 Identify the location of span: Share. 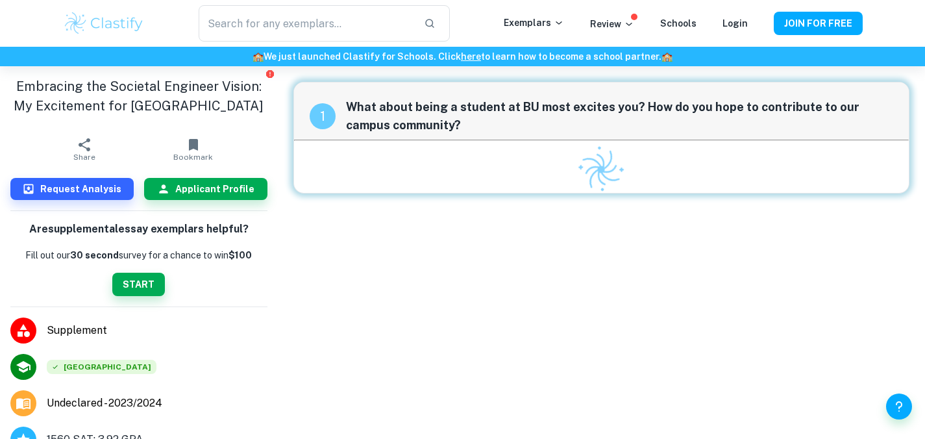
(84, 157).